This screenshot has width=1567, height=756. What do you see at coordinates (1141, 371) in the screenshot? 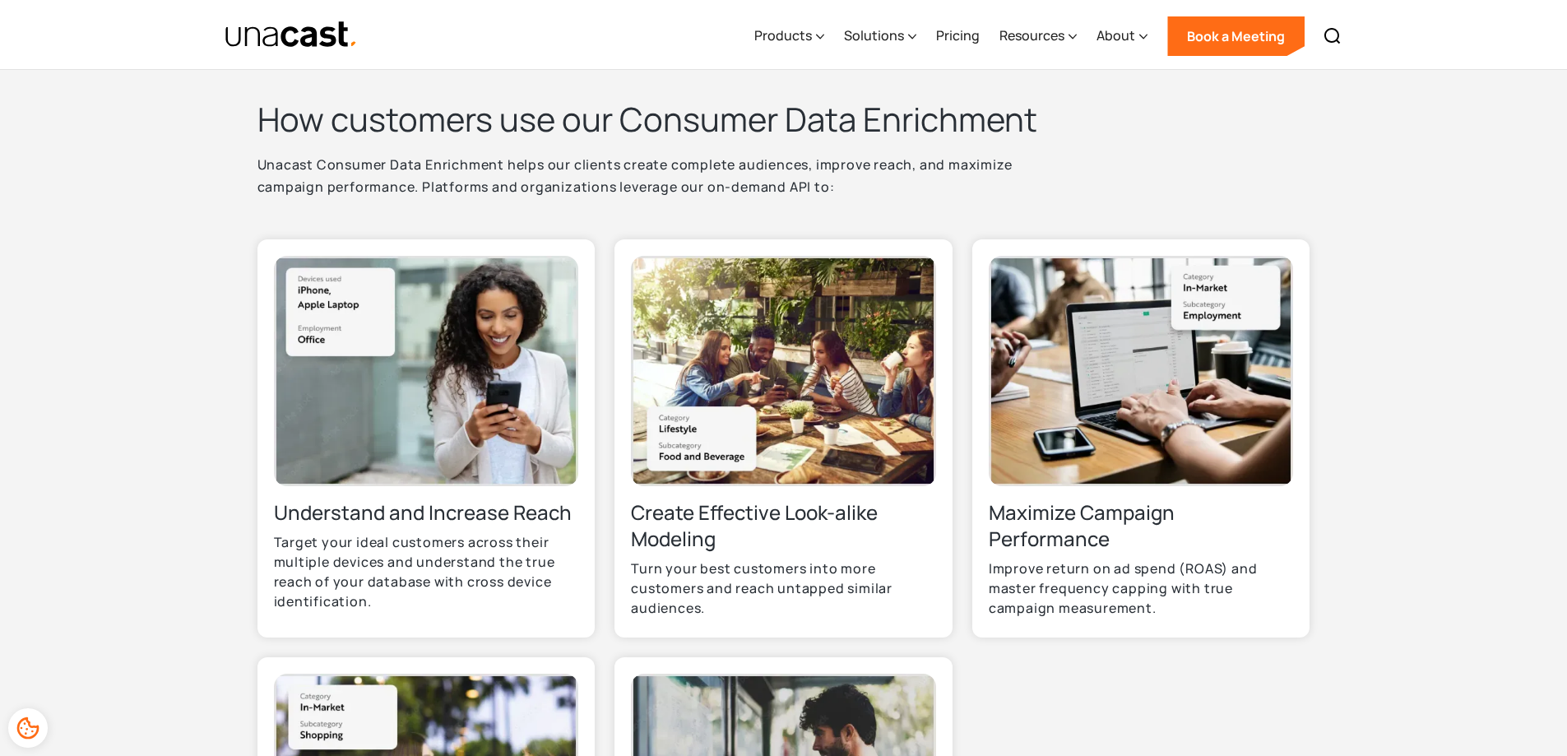
I see `img: A laptop screen organizing files described as in-market with a subcategory of employment` at bounding box center [1141, 371].